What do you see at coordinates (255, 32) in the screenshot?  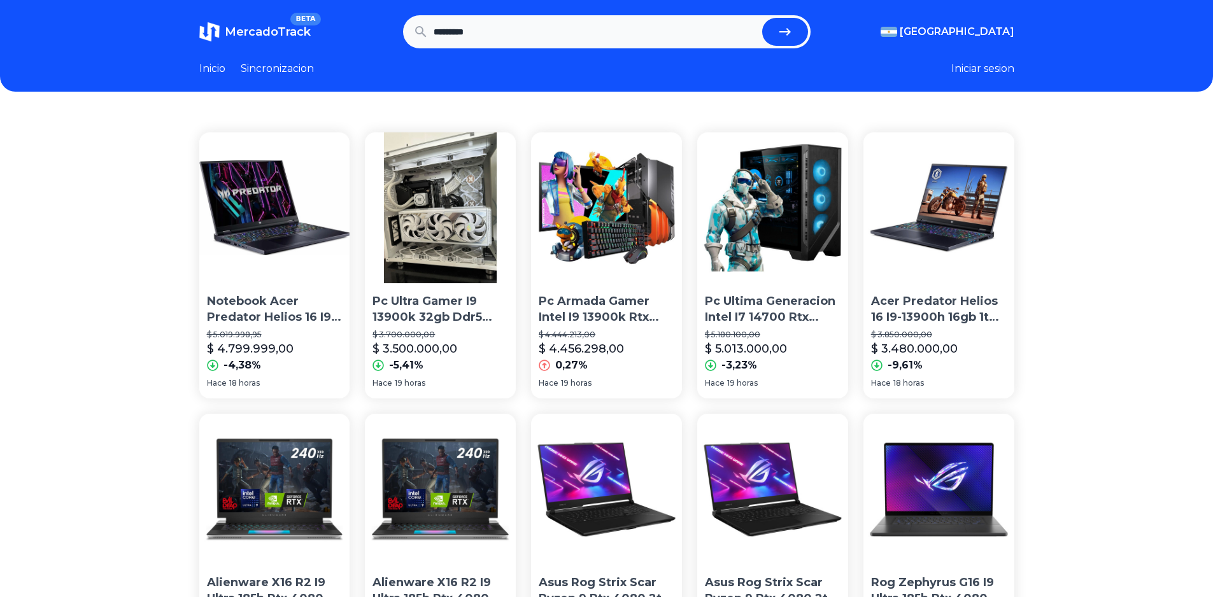 I see `a: MercadoTrackBETA` at bounding box center [255, 32].